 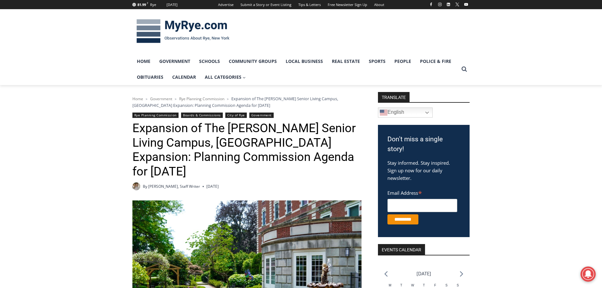 I want to click on a: English, so click(x=405, y=112).